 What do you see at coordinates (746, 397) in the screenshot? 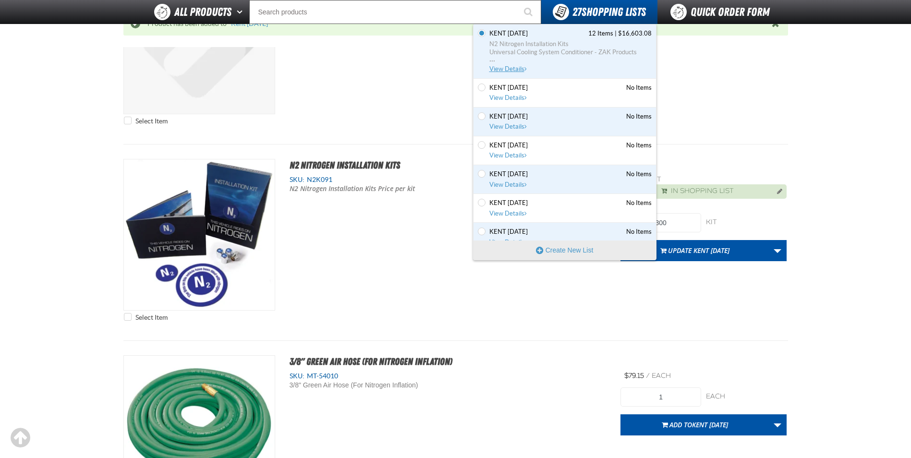
I see `div: each` at bounding box center [746, 397].